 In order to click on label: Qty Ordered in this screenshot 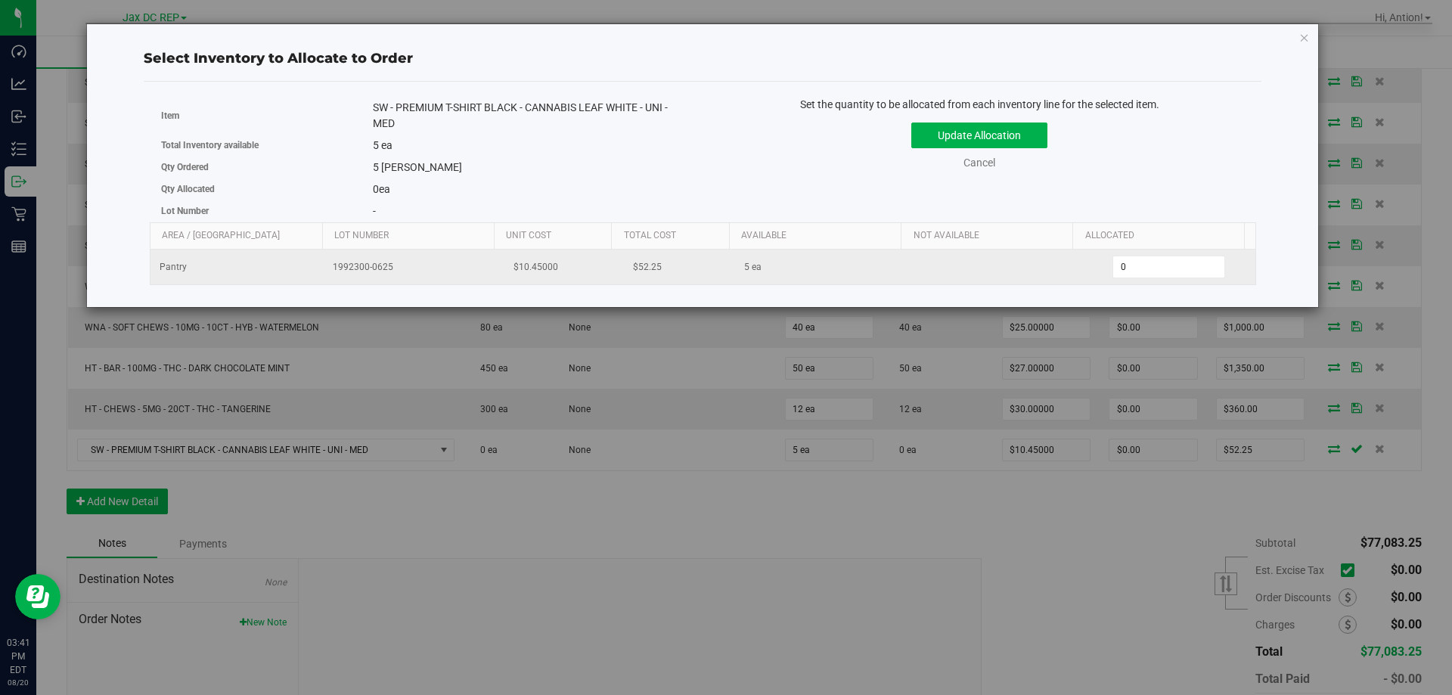, I will do `click(267, 167)`.